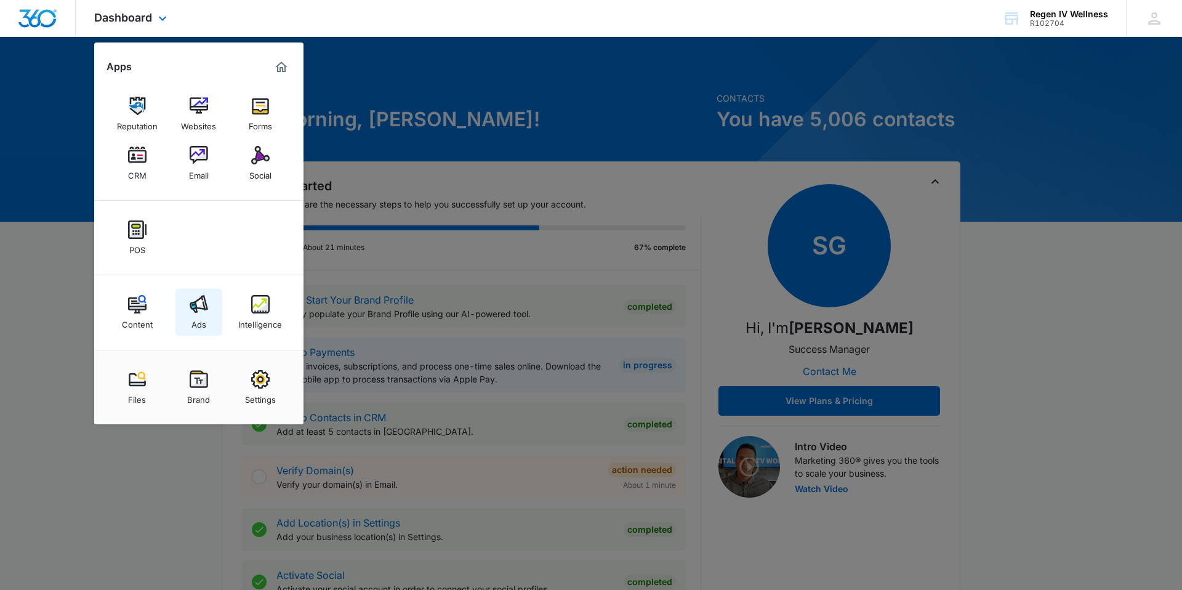 This screenshot has width=1182, height=590. I want to click on div: Websites, so click(198, 123).